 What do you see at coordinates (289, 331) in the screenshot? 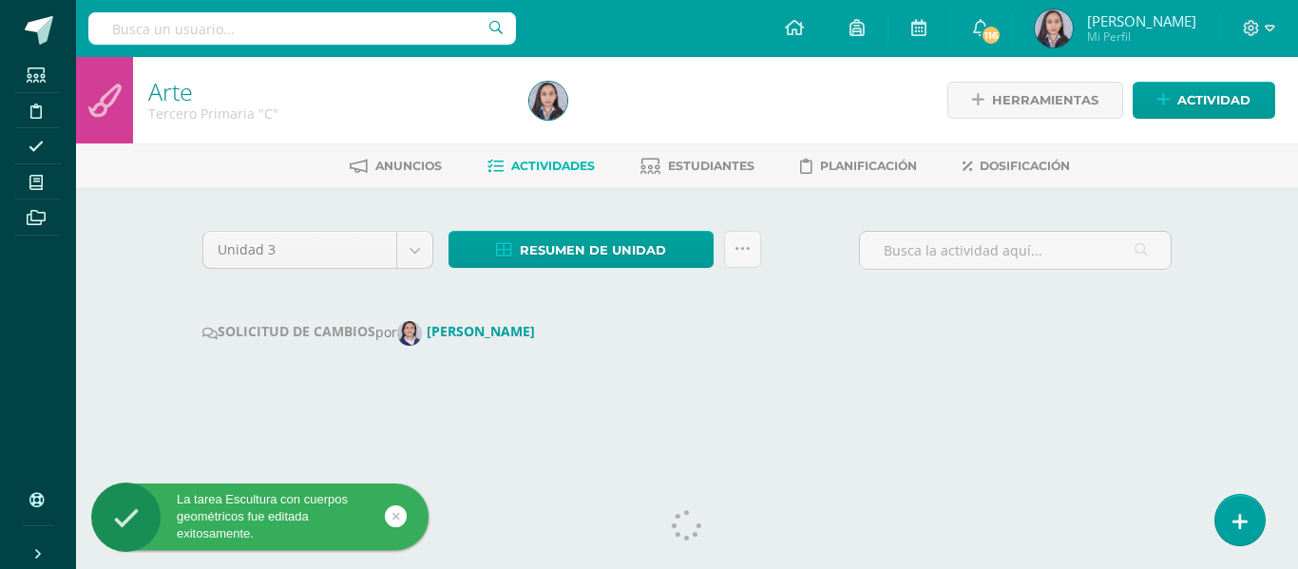
I see `strong: SOLICITUD DE CAMBIOS` at bounding box center [289, 331].